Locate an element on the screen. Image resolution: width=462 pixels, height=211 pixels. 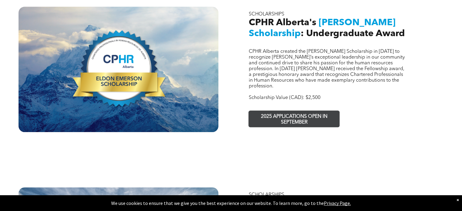
span: : Undergraduate Award is located at coordinates (352, 34).